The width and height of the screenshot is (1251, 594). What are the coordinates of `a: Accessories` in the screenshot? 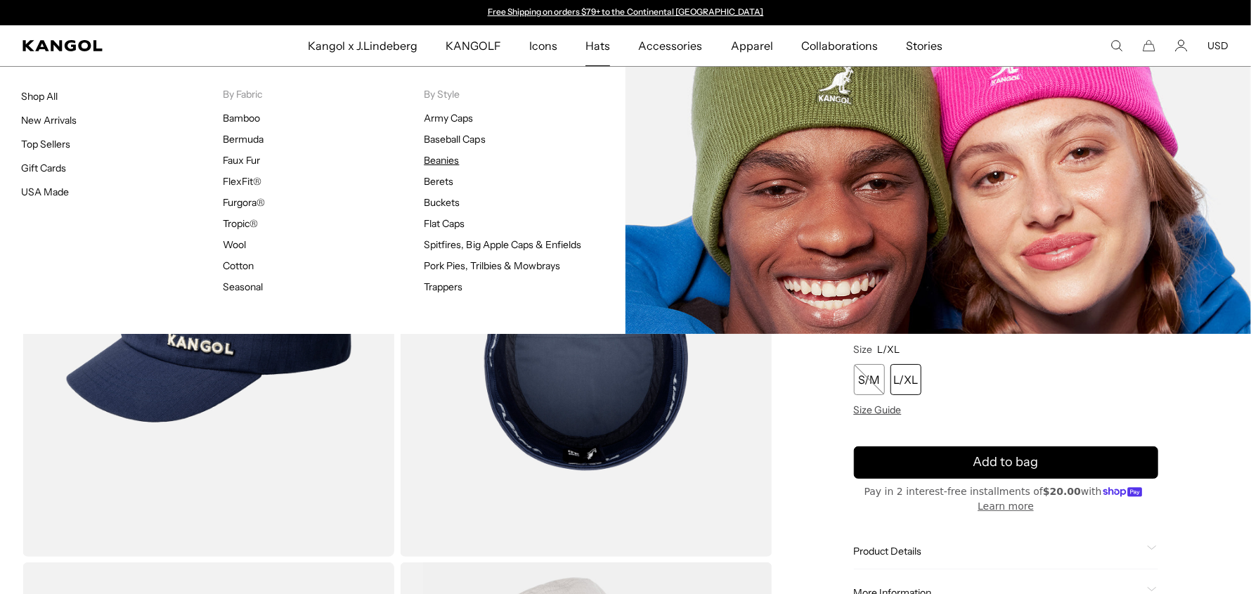 It's located at (670, 46).